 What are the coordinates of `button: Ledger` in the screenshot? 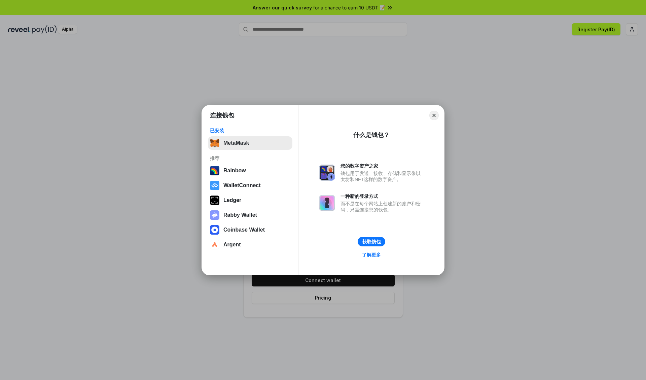 It's located at (250, 200).